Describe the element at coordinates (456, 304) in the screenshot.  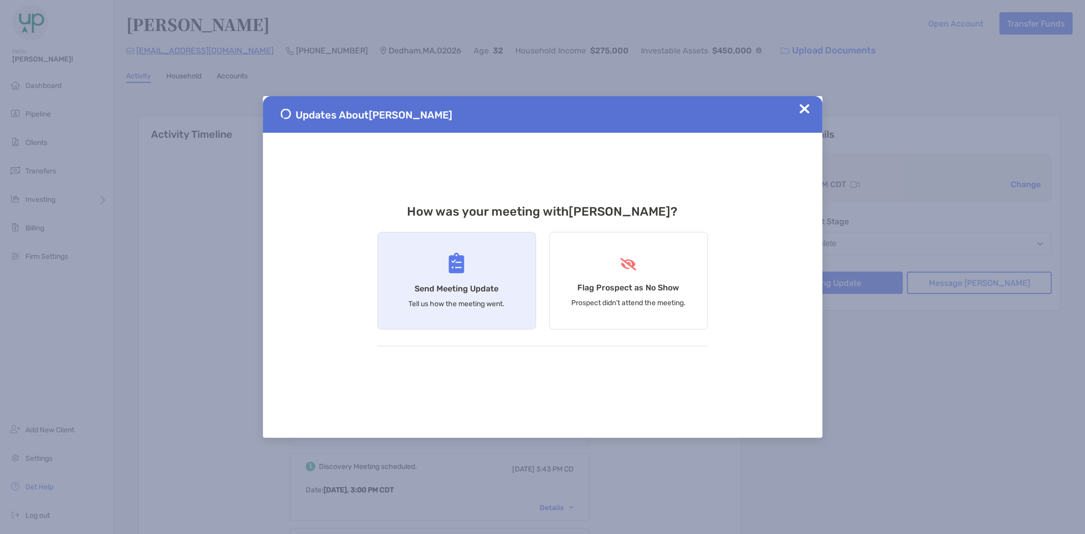
I see `p: Tell us how the meeting went.` at that location.